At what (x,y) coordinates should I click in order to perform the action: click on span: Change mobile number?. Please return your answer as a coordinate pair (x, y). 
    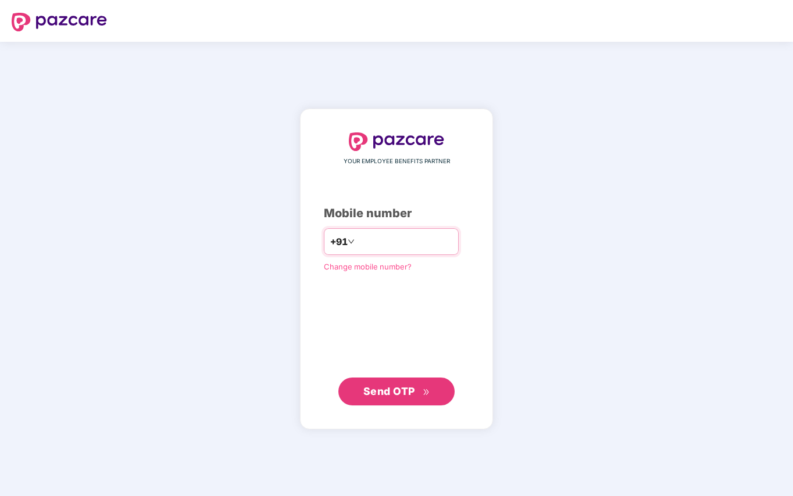
    Looking at the image, I should click on (367, 267).